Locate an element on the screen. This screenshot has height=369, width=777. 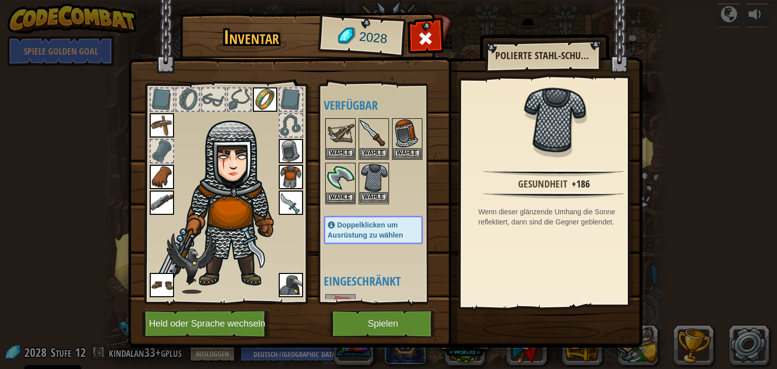
img: undergrowth_dagger_female.png is located at coordinates (220, 208).